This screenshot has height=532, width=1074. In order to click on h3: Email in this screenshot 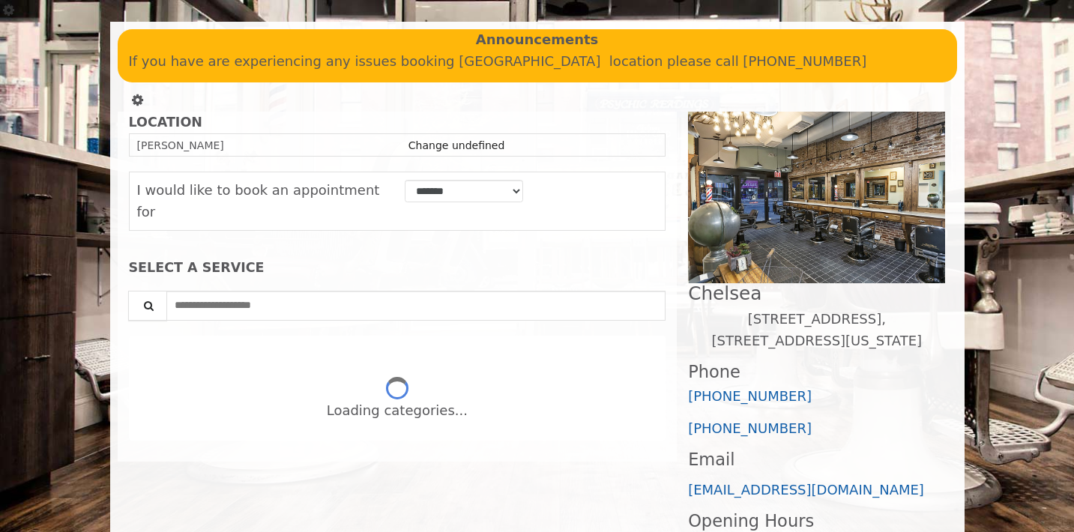, I will do `click(816, 459)`.